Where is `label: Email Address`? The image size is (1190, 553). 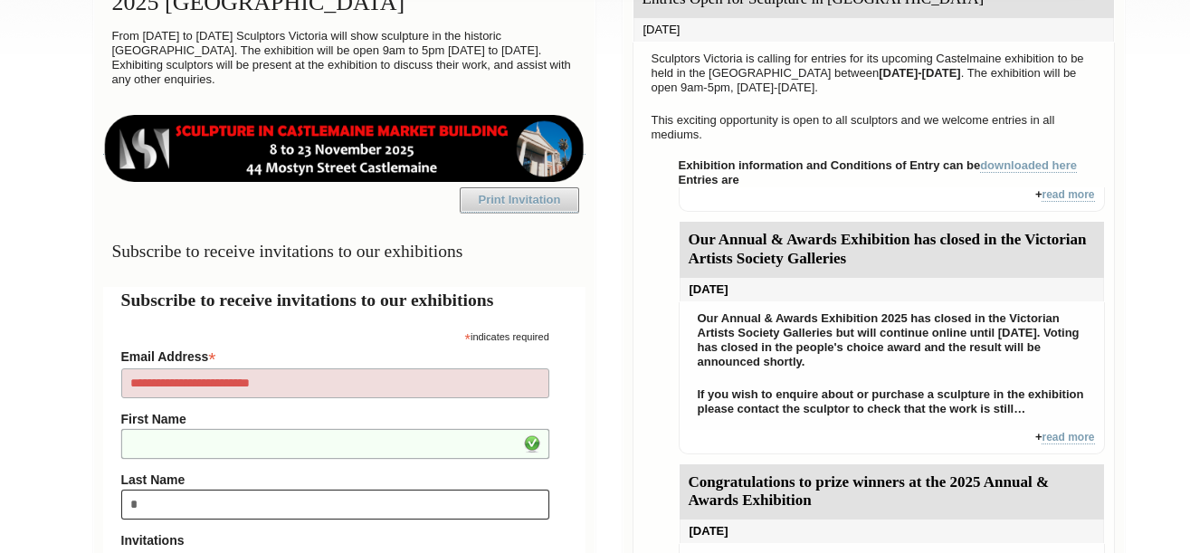
label: Email Address is located at coordinates (335, 355).